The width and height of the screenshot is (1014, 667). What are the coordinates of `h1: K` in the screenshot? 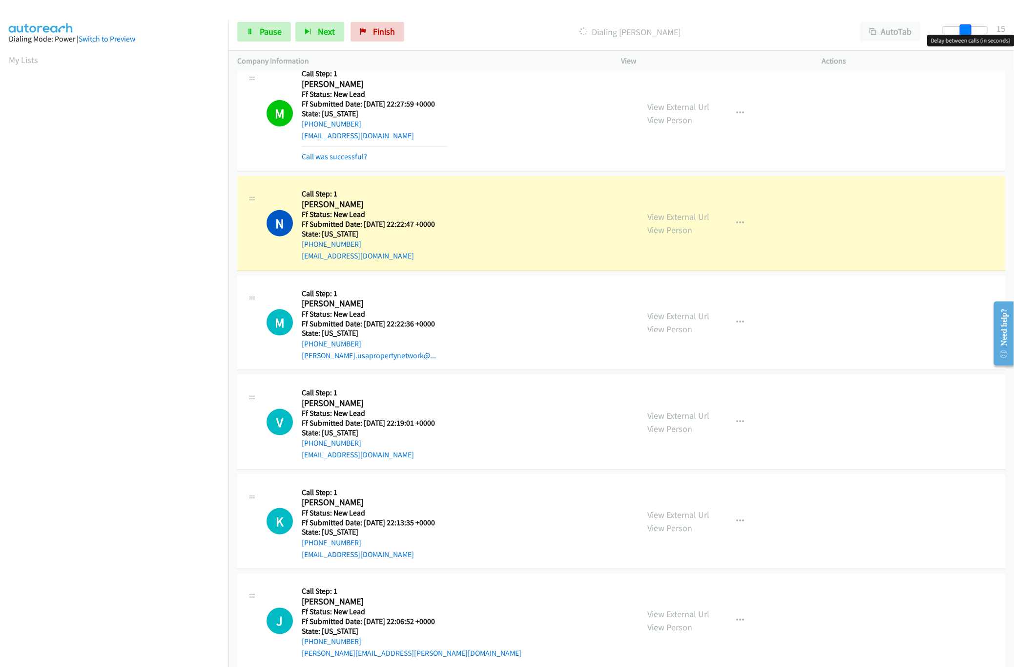 It's located at (280, 521).